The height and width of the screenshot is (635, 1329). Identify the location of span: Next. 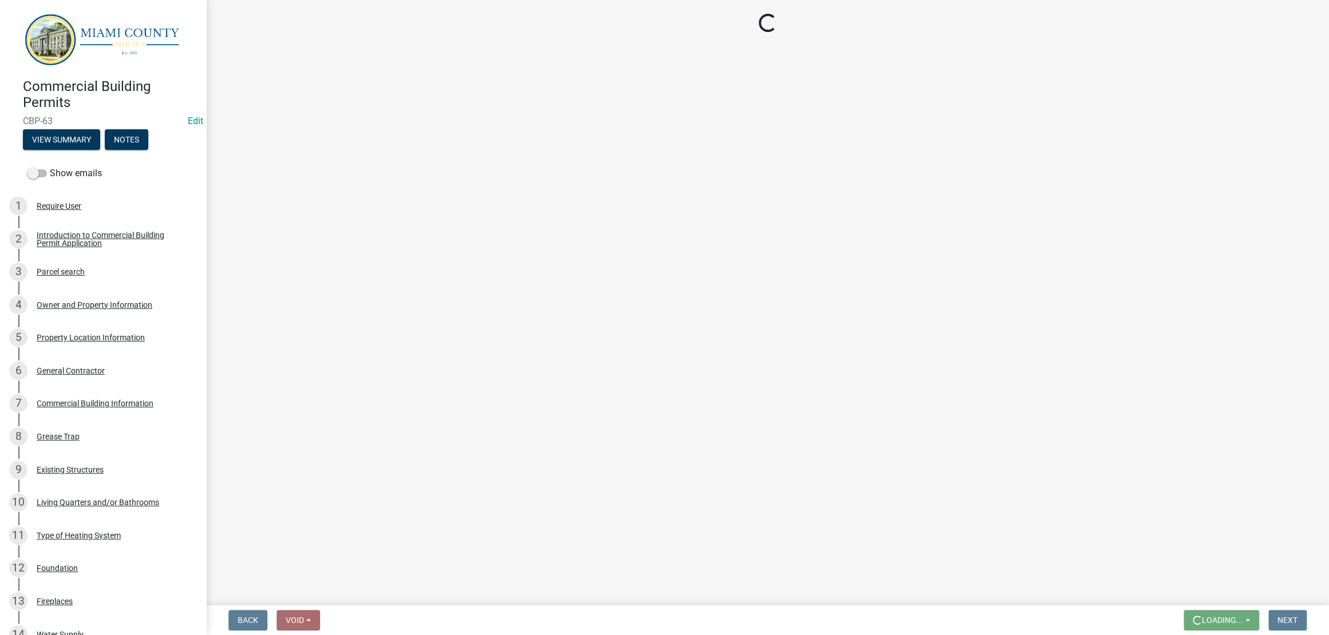
(1287, 621).